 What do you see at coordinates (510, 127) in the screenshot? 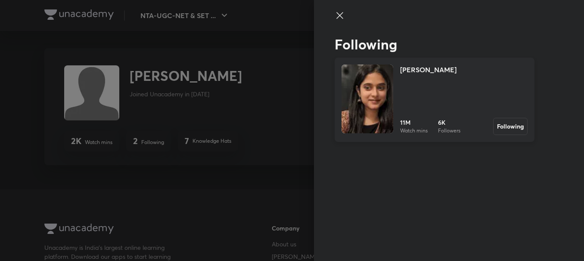
I see `button: Following` at bounding box center [510, 127].